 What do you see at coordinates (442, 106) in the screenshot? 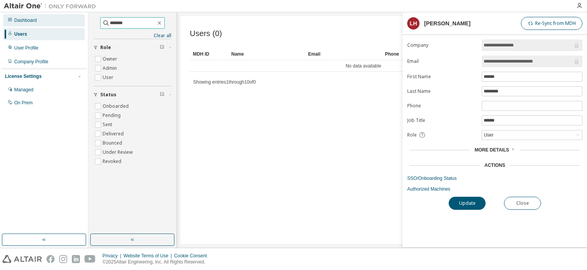
I see `label: Phone` at bounding box center [442, 106].